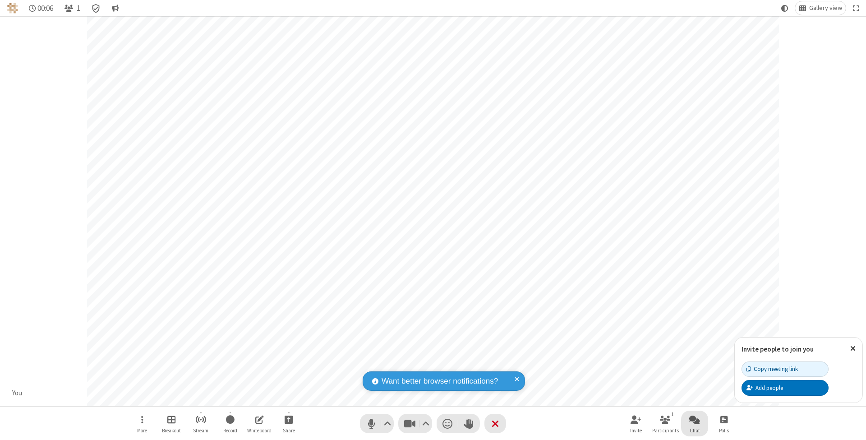 This screenshot has height=440, width=866. What do you see at coordinates (440, 381) in the screenshot?
I see `span: Want better browser notifications?` at bounding box center [440, 381].